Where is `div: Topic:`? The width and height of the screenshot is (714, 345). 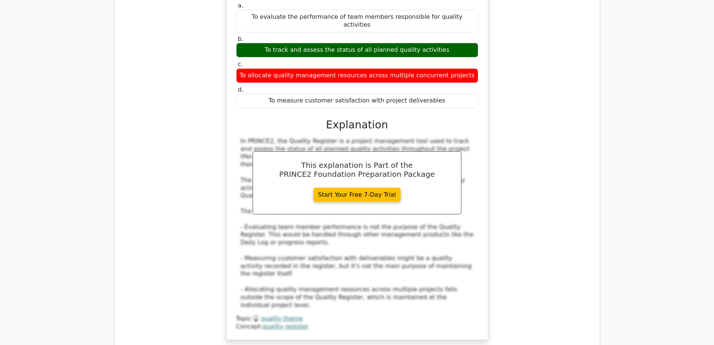
div: Topic: is located at coordinates (357, 318).